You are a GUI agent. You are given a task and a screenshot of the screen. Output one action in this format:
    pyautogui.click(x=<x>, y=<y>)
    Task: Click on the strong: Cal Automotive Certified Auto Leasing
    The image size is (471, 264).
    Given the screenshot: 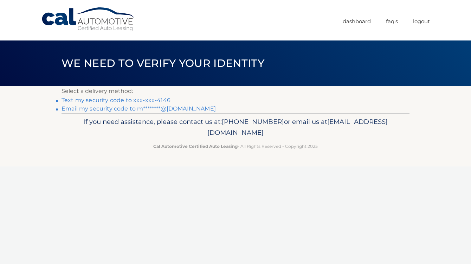 What is the action you would take?
    pyautogui.click(x=196, y=146)
    